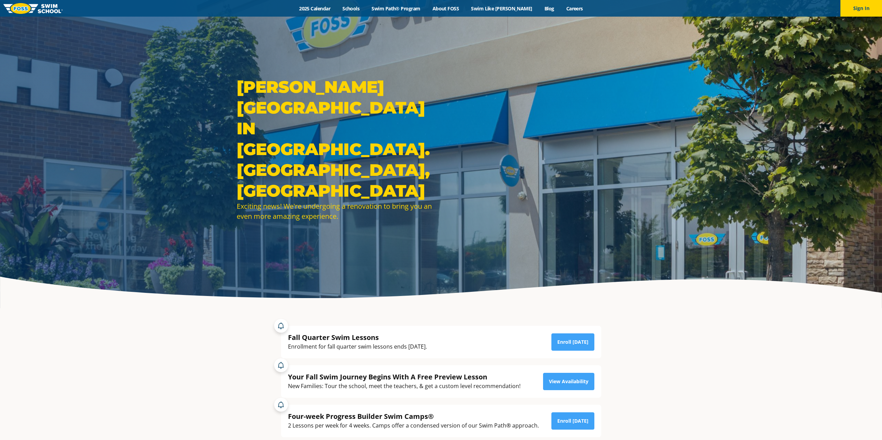 This screenshot has height=440, width=882. I want to click on div: New Families: Tour the school, meet the teachers, & get a custom level recommendation!, so click(404, 386).